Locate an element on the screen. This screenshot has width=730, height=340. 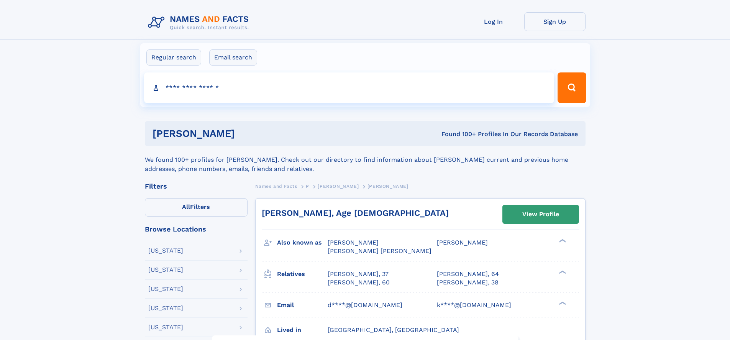
div: Browse Locations is located at coordinates (196, 229).